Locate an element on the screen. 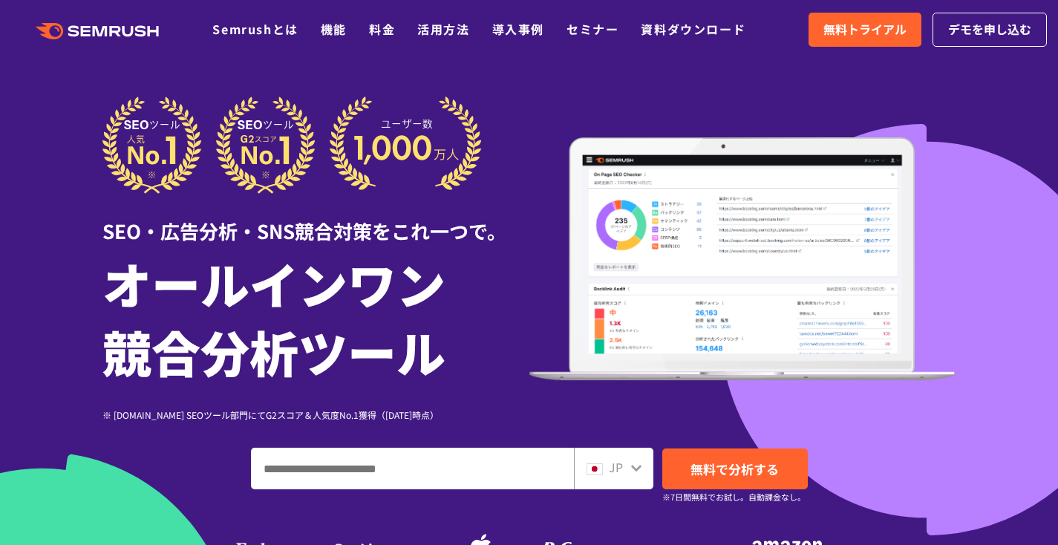 The image size is (1058, 545). small: ※7日間無料でお試し。自動課金なし。 is located at coordinates (734, 497).